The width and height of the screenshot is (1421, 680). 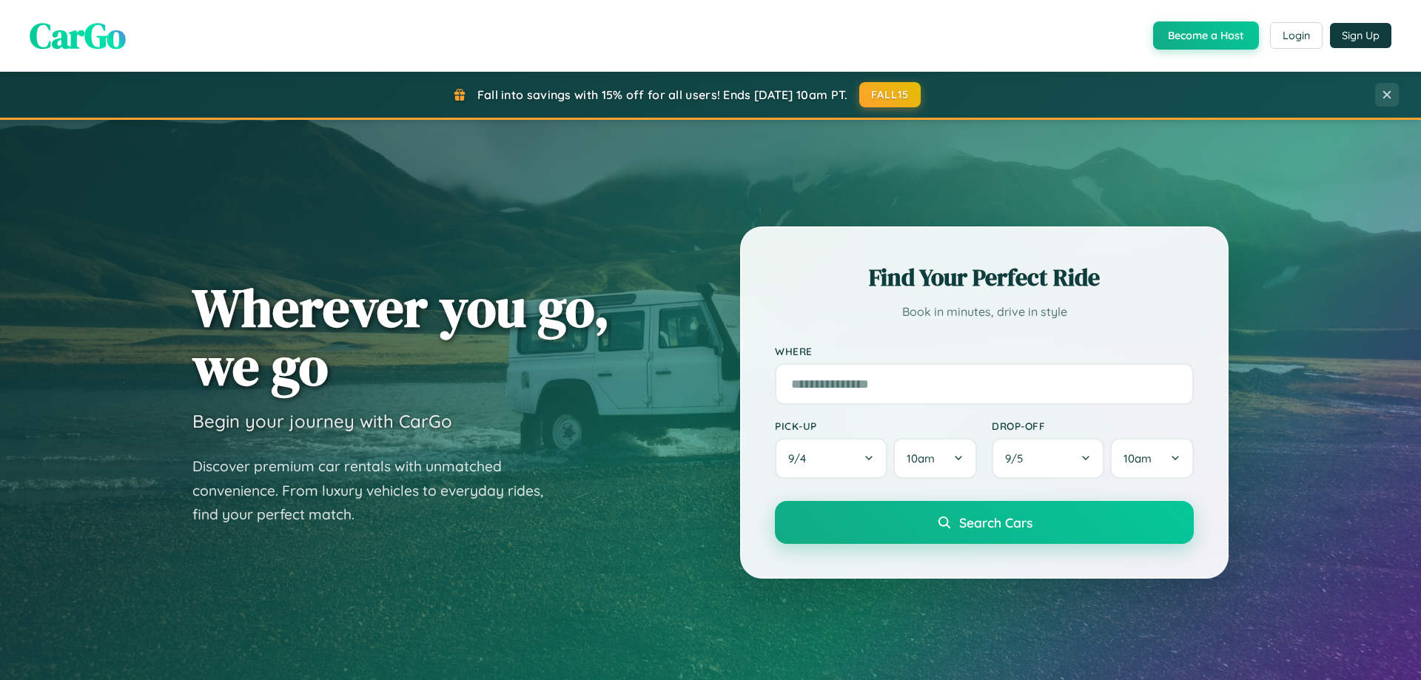 What do you see at coordinates (401, 337) in the screenshot?
I see `h1: Wherever you go, we go` at bounding box center [401, 337].